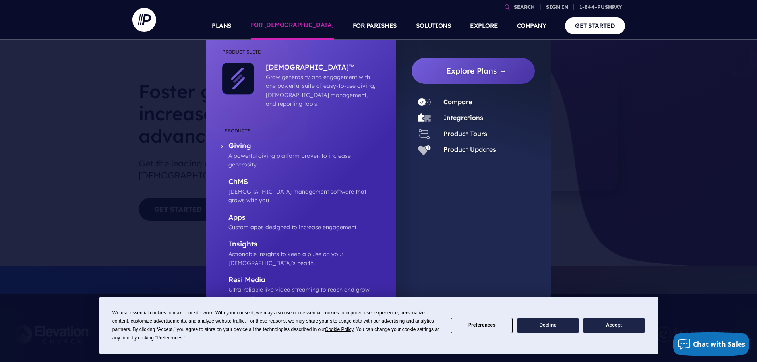 This screenshot has height=362, width=757. I want to click on a: Integrations - Icon, so click(424, 118).